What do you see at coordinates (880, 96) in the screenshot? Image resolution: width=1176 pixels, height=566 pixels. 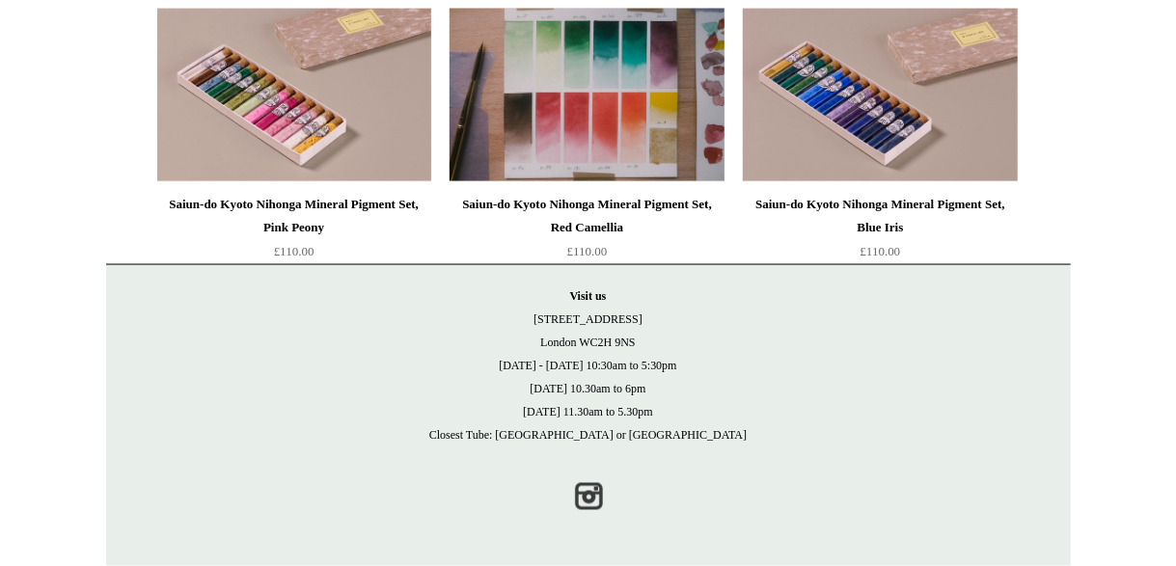 I see `img: Saiun-do Kyoto Nihonga Mineral Pigment Set, Blue Iris` at bounding box center [880, 96].